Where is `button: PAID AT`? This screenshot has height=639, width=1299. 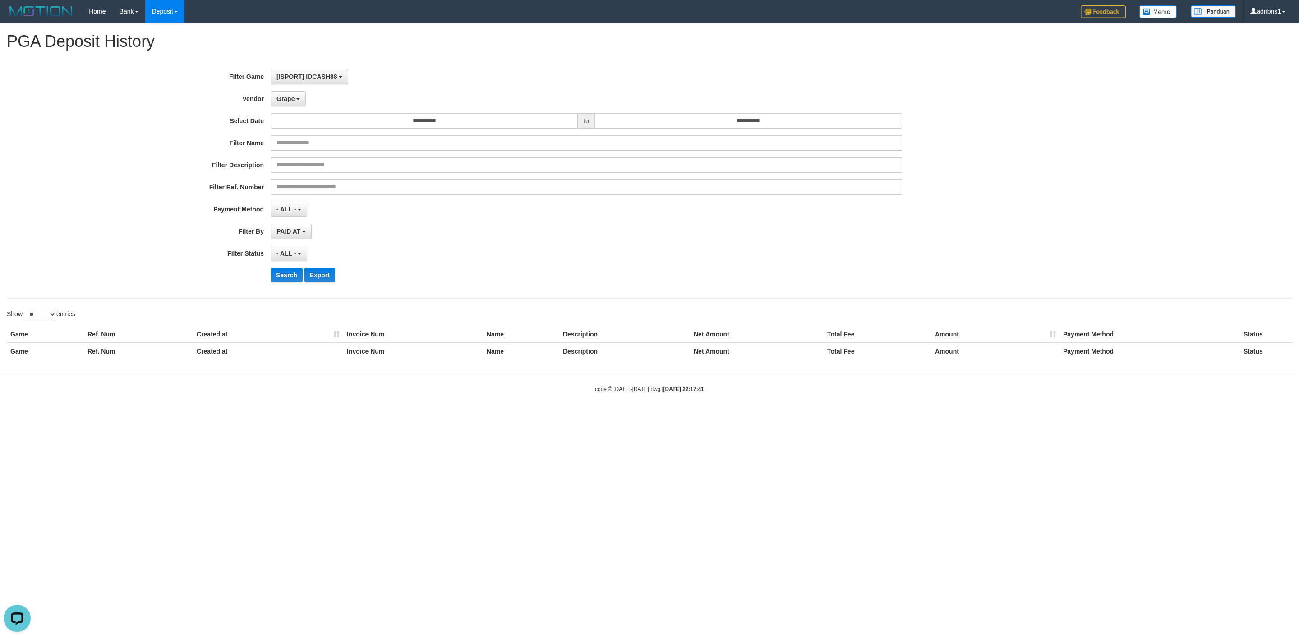 button: PAID AT is located at coordinates (291, 231).